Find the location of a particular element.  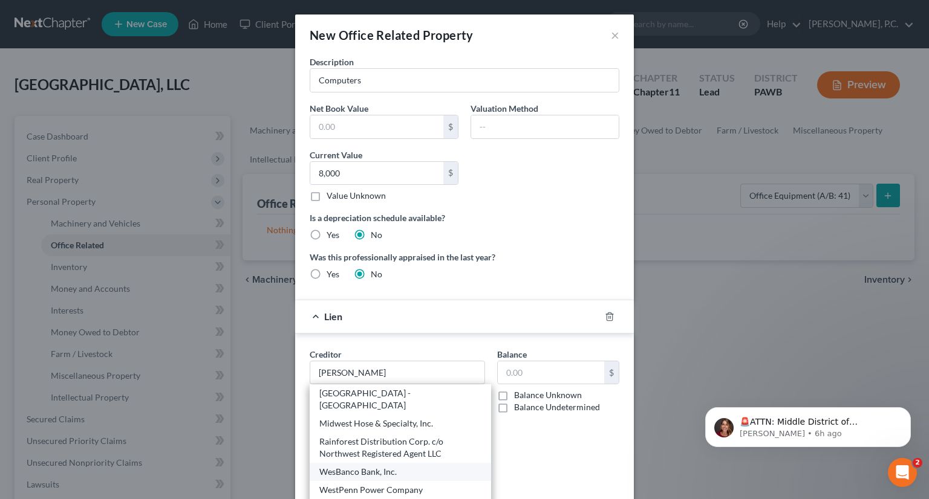

input: Describe... is located at coordinates (464, 80).